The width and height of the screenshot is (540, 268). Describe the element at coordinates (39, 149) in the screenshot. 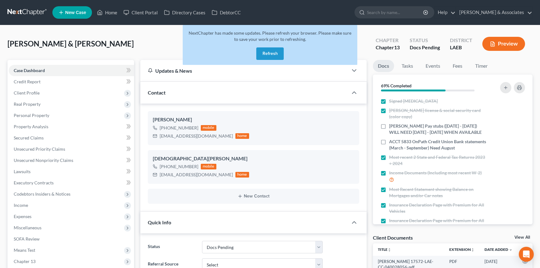

I see `span: Unsecured Priority Claims` at that location.